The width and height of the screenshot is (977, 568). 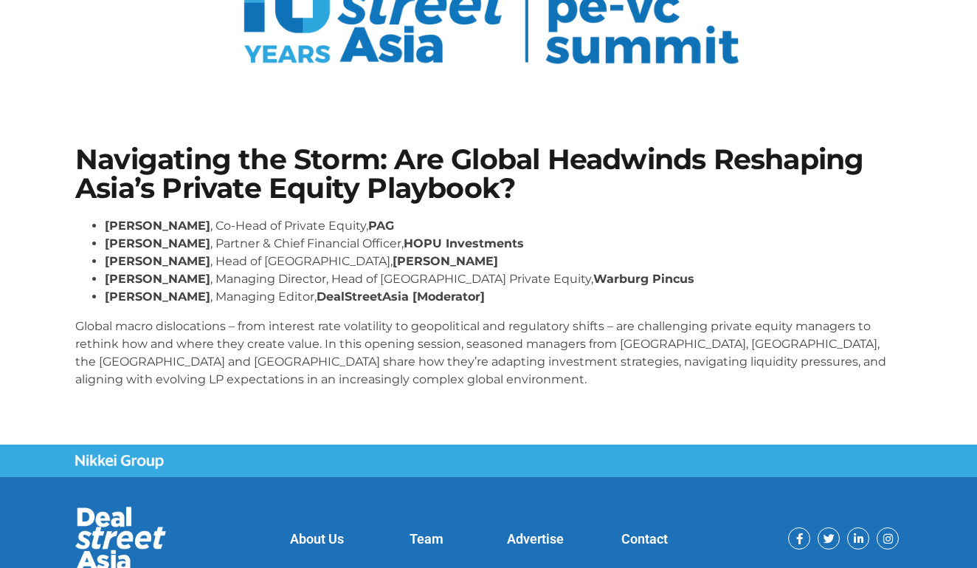 What do you see at coordinates (427, 538) in the screenshot?
I see `a: Team` at bounding box center [427, 538].